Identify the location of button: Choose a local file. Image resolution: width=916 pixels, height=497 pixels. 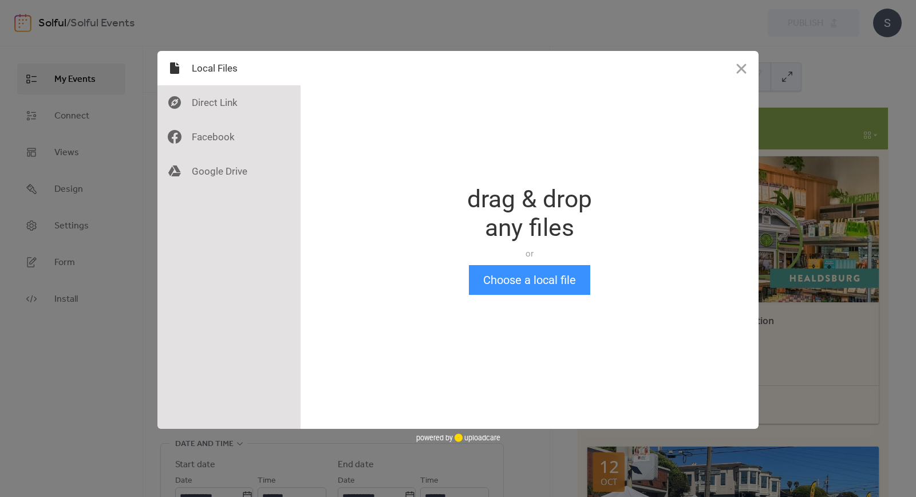
(530, 280).